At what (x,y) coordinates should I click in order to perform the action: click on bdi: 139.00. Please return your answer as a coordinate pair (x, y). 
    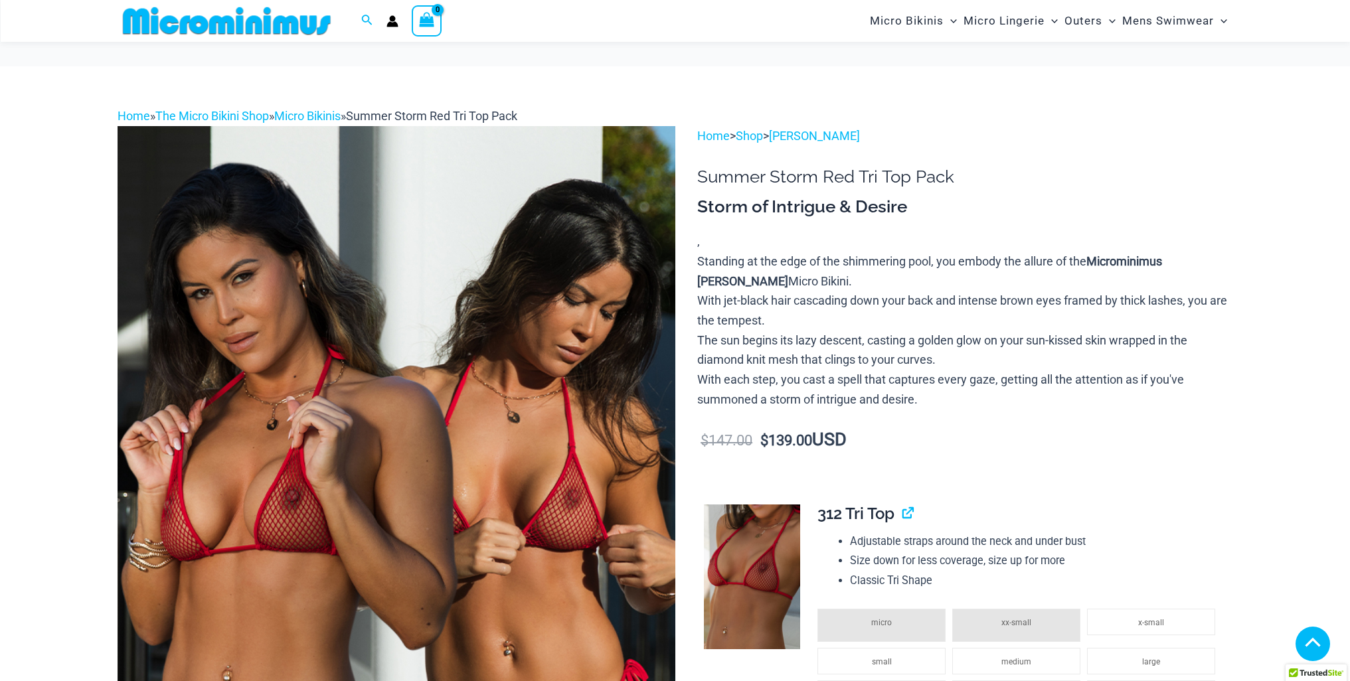
    Looking at the image, I should click on (786, 440).